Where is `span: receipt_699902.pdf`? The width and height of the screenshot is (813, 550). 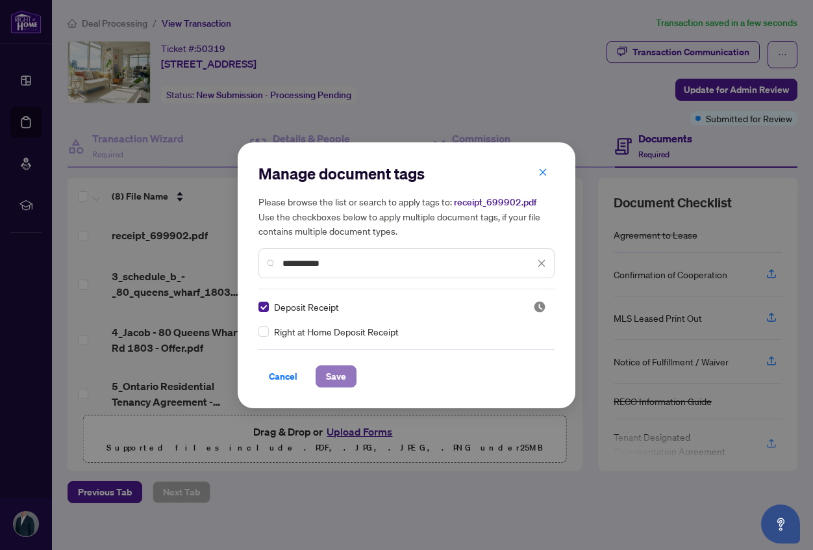 span: receipt_699902.pdf is located at coordinates (495, 202).